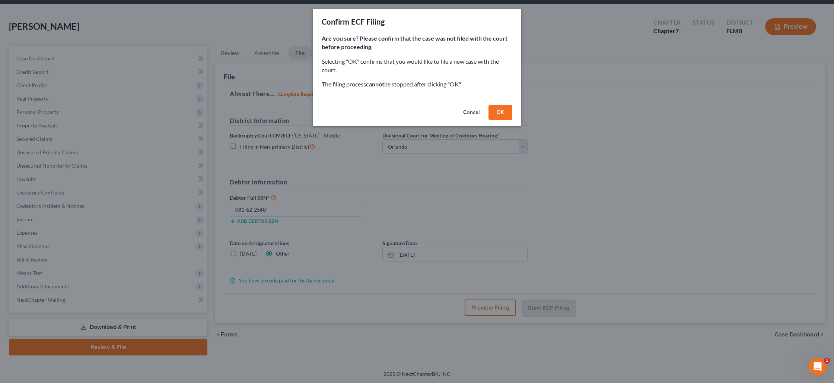  Describe the element at coordinates (472, 112) in the screenshot. I see `button: Cancel` at that location.